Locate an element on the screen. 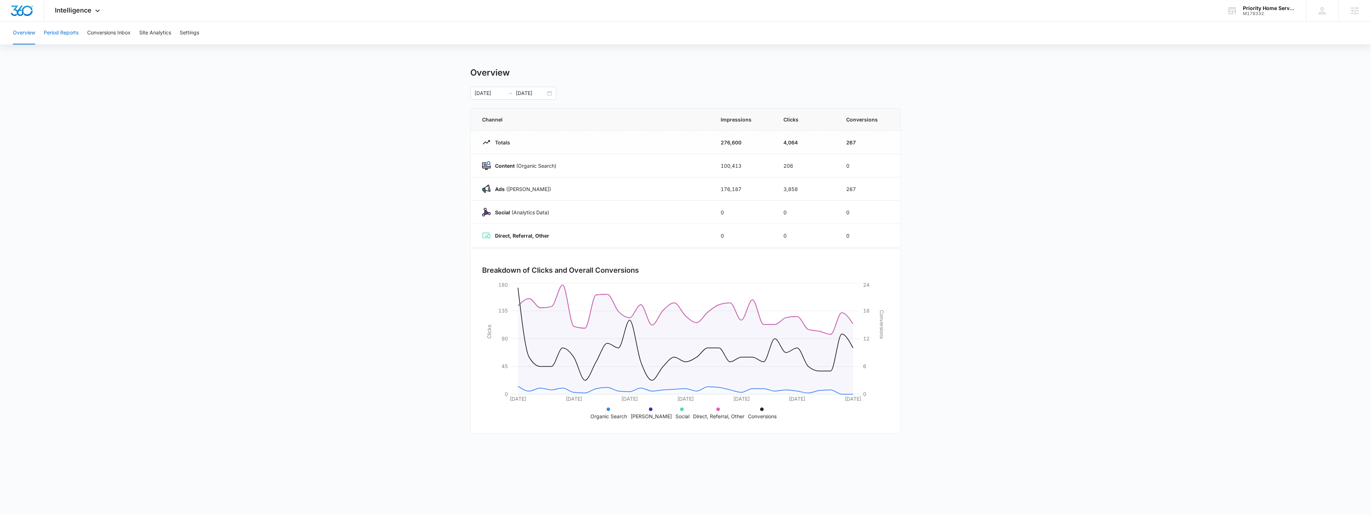  img: Ads is located at coordinates (486, 189).